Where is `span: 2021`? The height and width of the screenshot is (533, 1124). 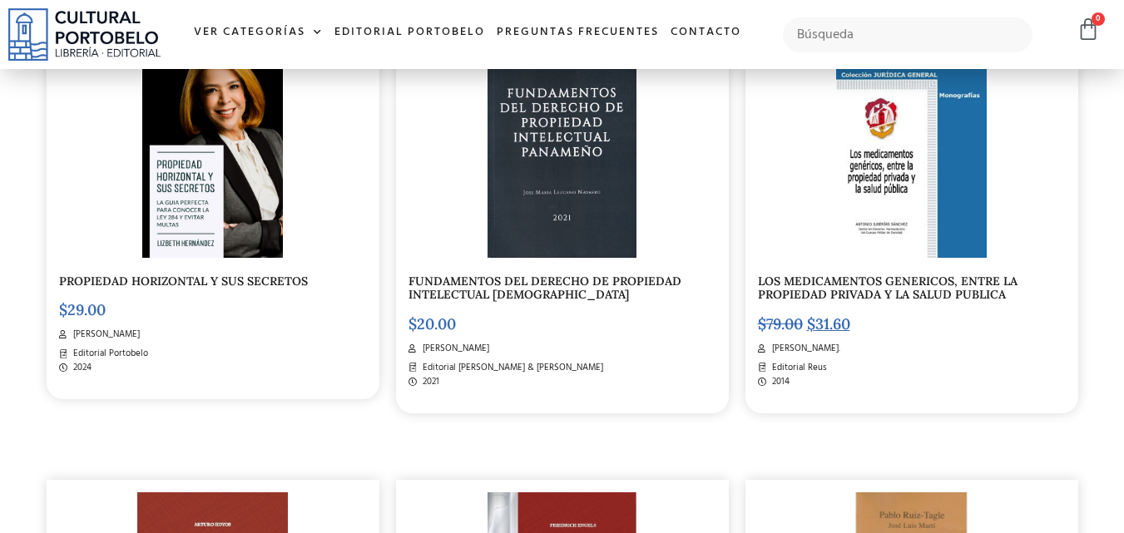 span: 2021 is located at coordinates (429, 382).